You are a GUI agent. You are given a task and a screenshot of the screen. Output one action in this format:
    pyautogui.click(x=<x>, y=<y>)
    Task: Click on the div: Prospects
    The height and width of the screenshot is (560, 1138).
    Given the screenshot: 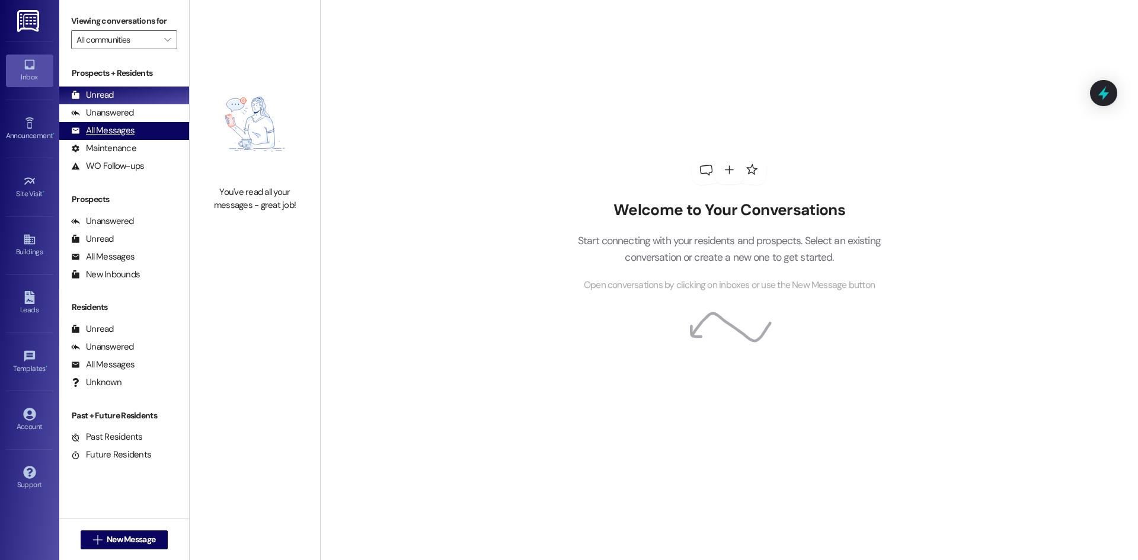 What is the action you would take?
    pyautogui.click(x=124, y=199)
    